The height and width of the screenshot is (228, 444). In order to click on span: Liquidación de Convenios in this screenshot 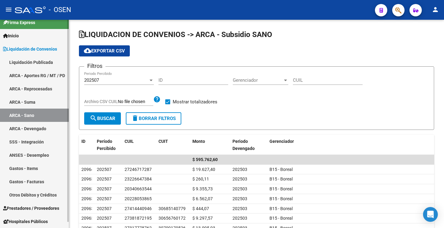, I will do `click(30, 49)`.